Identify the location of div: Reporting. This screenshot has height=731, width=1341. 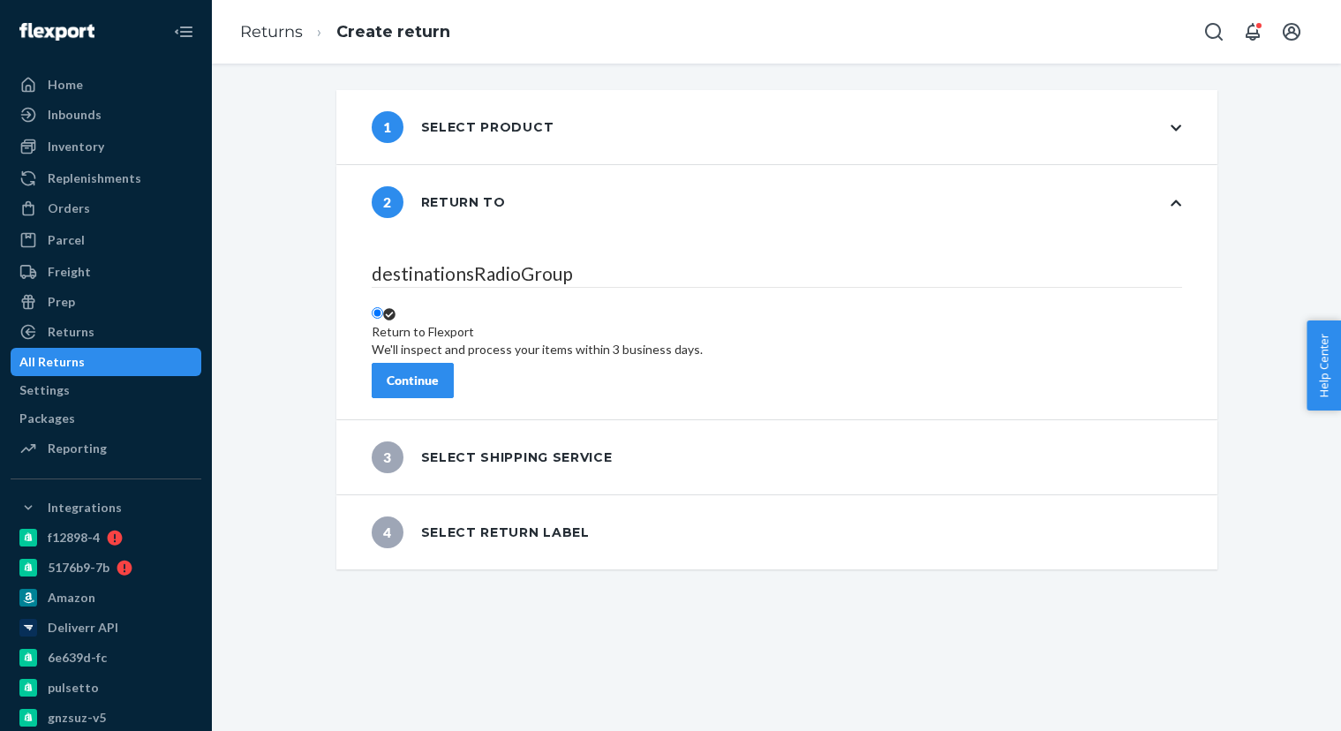
(77, 449).